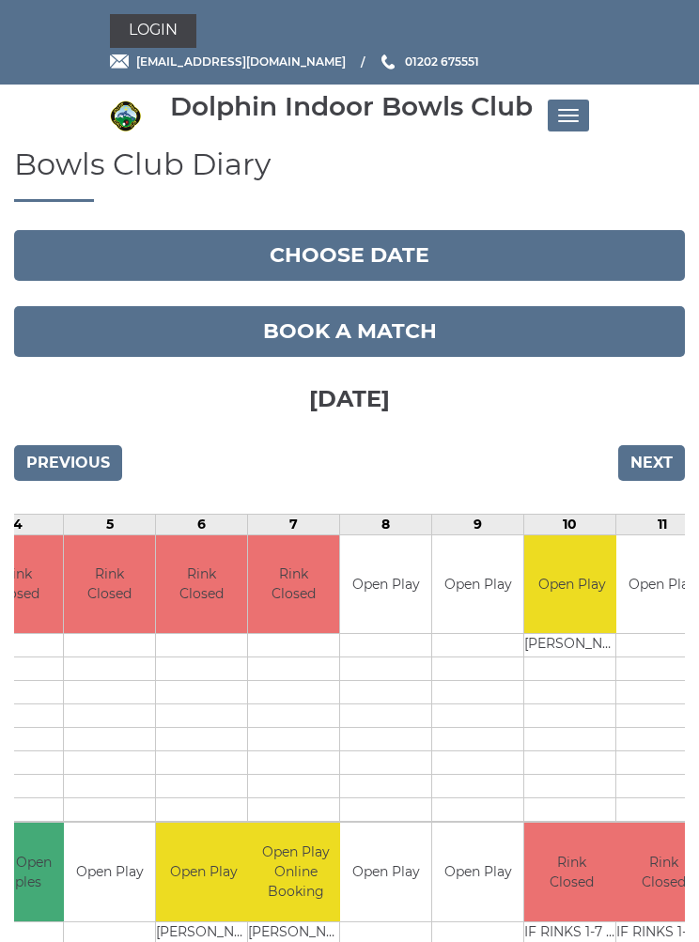  What do you see at coordinates (442, 61) in the screenshot?
I see `span: 01202 675551` at bounding box center [442, 61].